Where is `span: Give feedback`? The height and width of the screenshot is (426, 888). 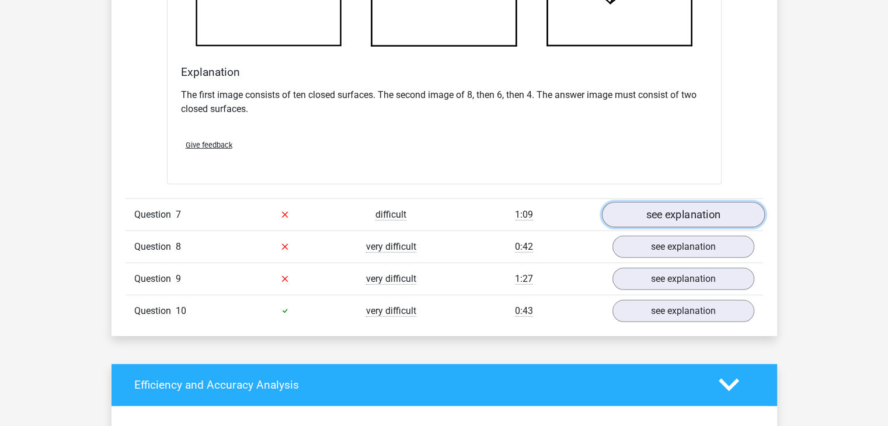
span: Give feedback is located at coordinates (209, 145).